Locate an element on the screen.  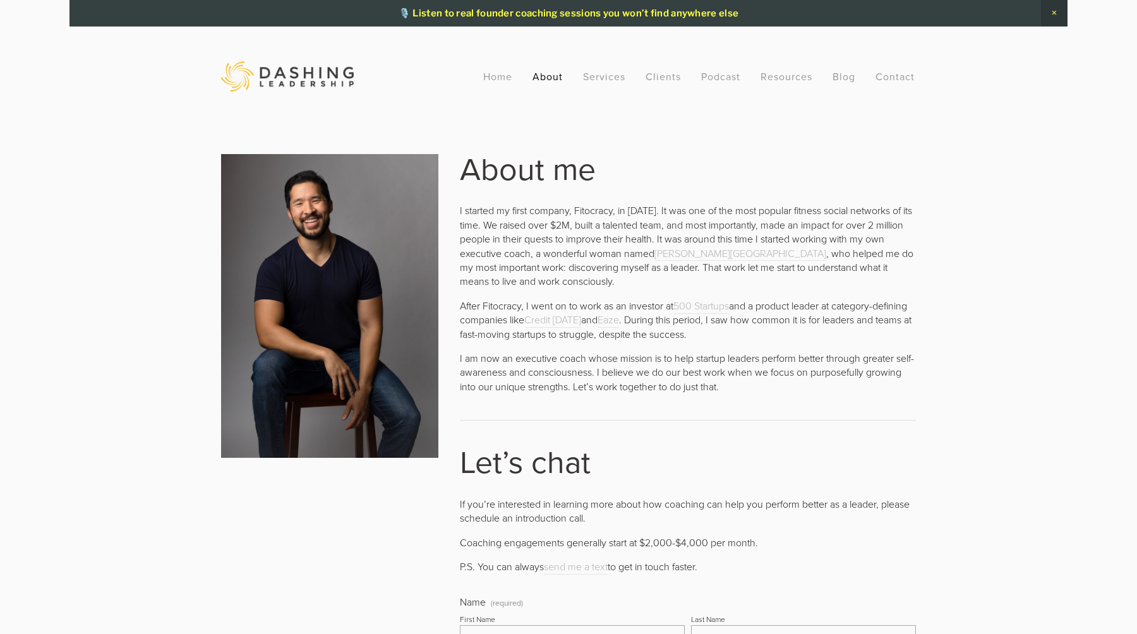
p: Coaching engagements generally start at $2,000-$4,000 per month. is located at coordinates (688, 543).